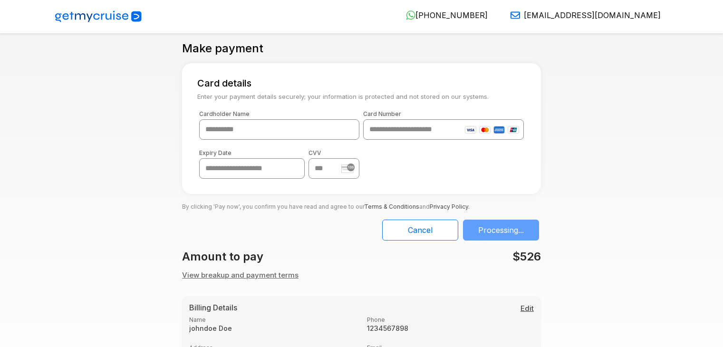 The image size is (723, 347). Describe the element at coordinates (492, 130) in the screenshot. I see `img: card-icons` at that location.